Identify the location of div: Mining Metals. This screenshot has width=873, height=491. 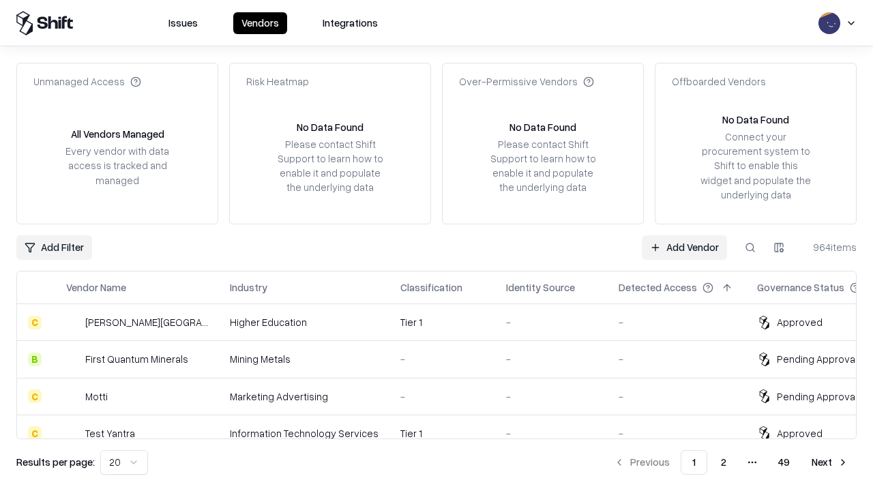
(304, 359).